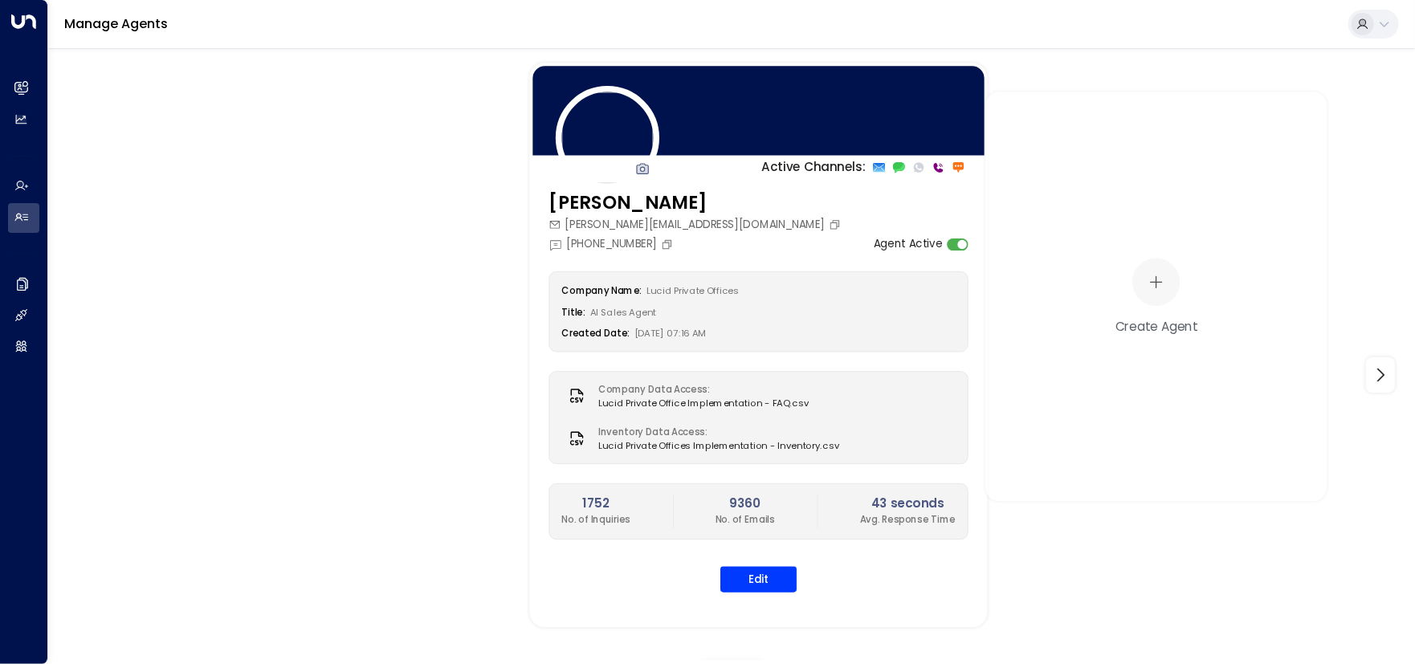 Image resolution: width=1415 pixels, height=664 pixels. I want to click on label: Inventory Data Access:, so click(715, 432).